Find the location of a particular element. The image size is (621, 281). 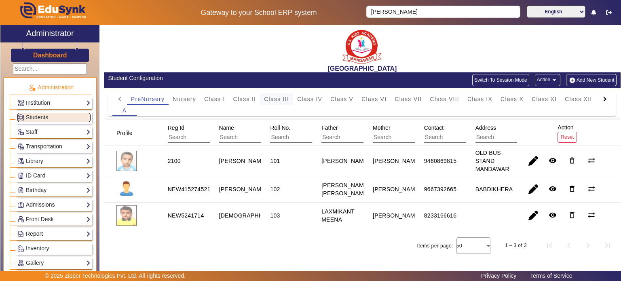

span: A is located at coordinates (125, 110).